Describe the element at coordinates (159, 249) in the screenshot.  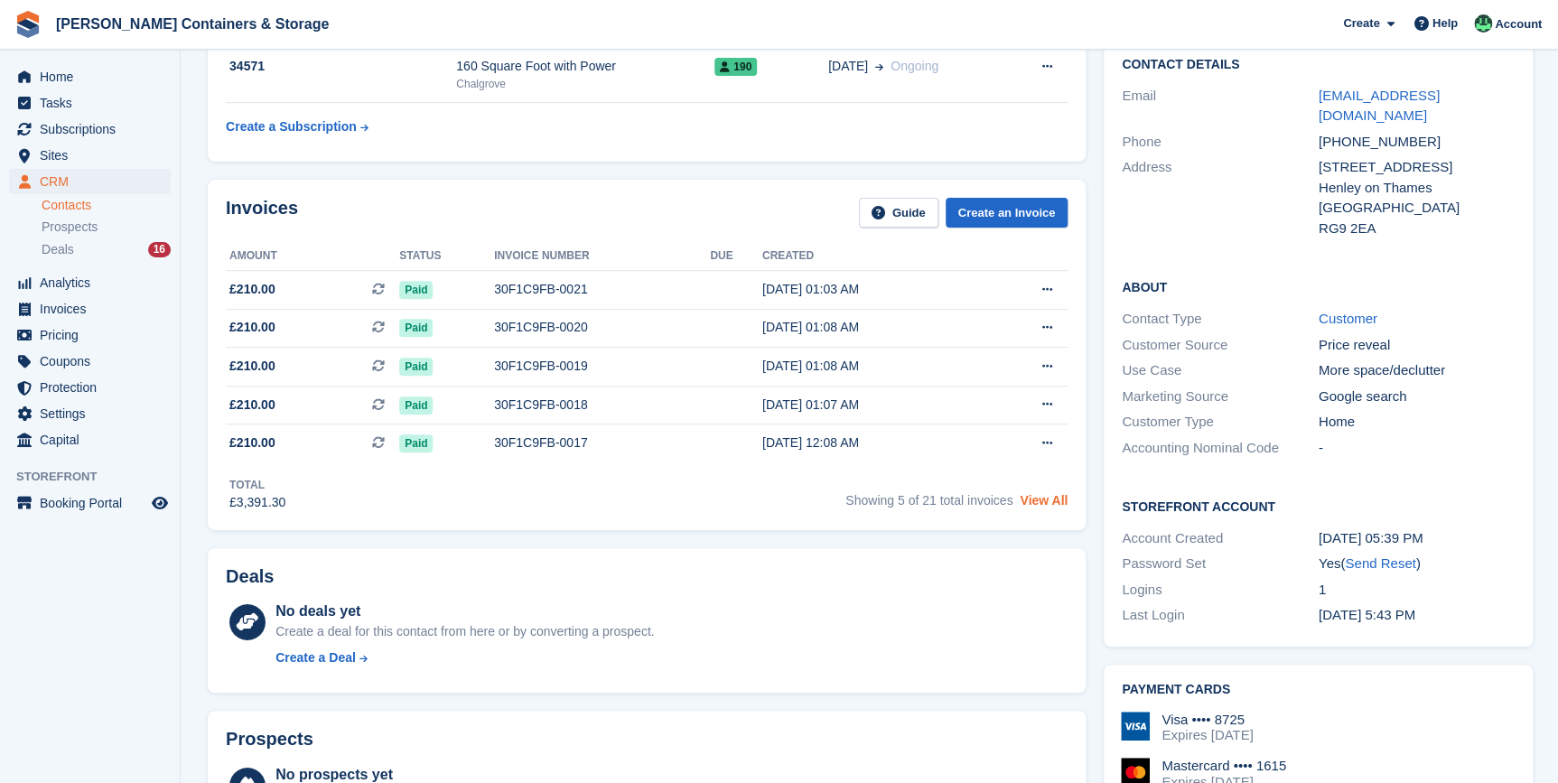
I see `div: 16` at that location.